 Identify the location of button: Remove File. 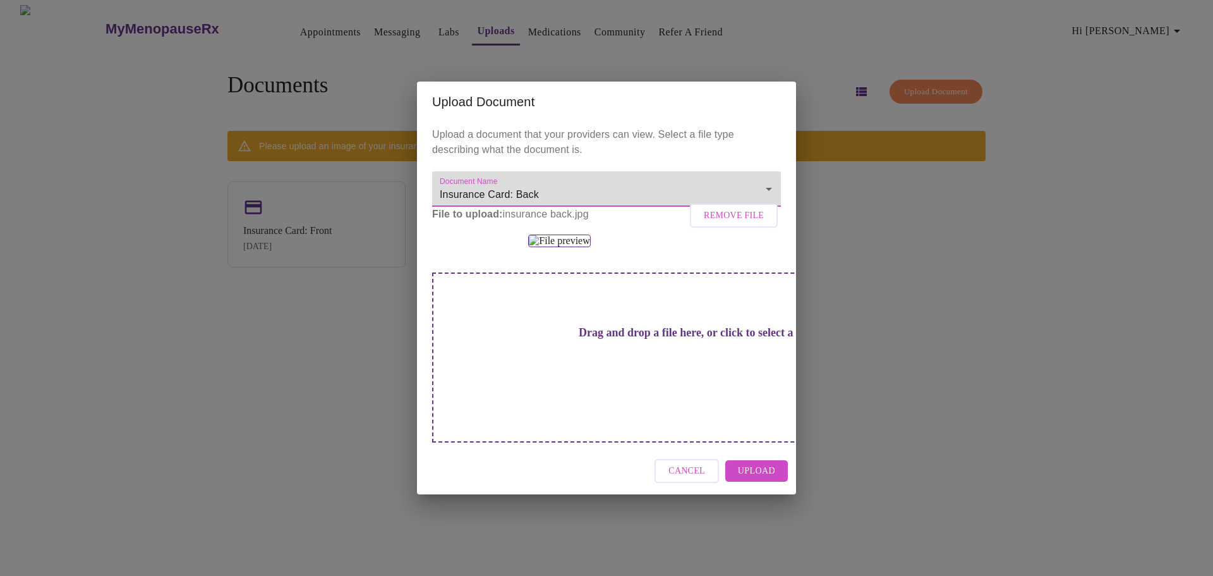
(734, 216).